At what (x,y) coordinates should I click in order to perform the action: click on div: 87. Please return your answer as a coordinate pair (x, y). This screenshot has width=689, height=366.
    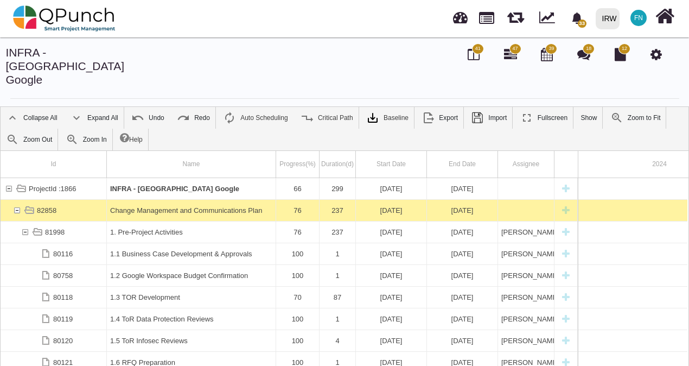
    Looking at the image, I should click on (338, 297).